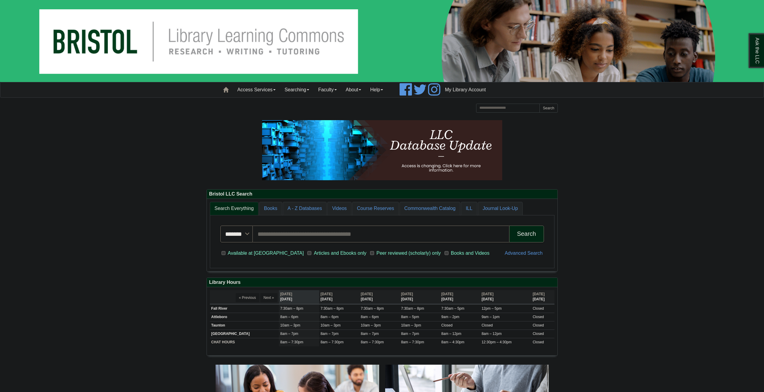 Image resolution: width=764 pixels, height=392 pixels. What do you see at coordinates (247, 297) in the screenshot?
I see `button: « Previous` at bounding box center [247, 297].